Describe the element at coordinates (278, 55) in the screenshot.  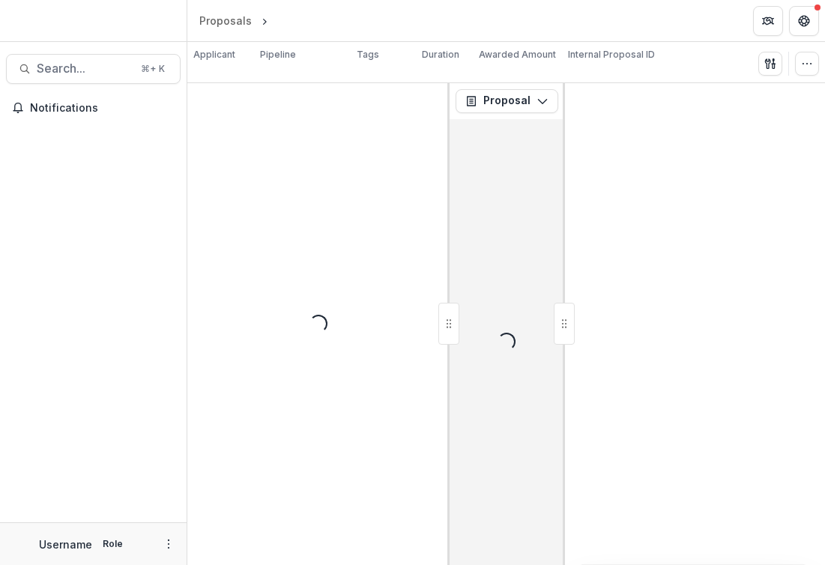
I see `p: Pipeline` at that location.